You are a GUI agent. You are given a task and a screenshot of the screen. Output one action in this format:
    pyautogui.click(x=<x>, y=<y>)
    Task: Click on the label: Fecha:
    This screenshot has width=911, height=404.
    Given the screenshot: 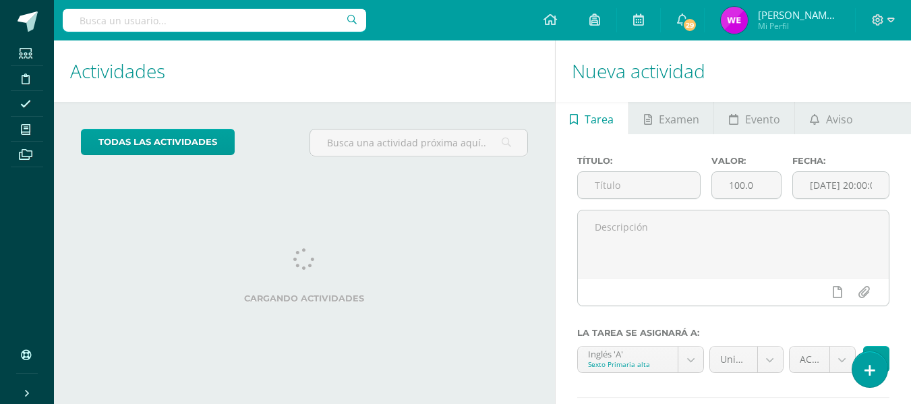 What is the action you would take?
    pyautogui.click(x=841, y=160)
    